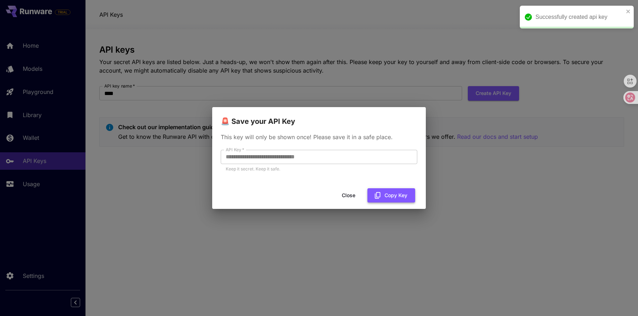  I want to click on h2: 🚨 Save your API Key, so click(319, 117).